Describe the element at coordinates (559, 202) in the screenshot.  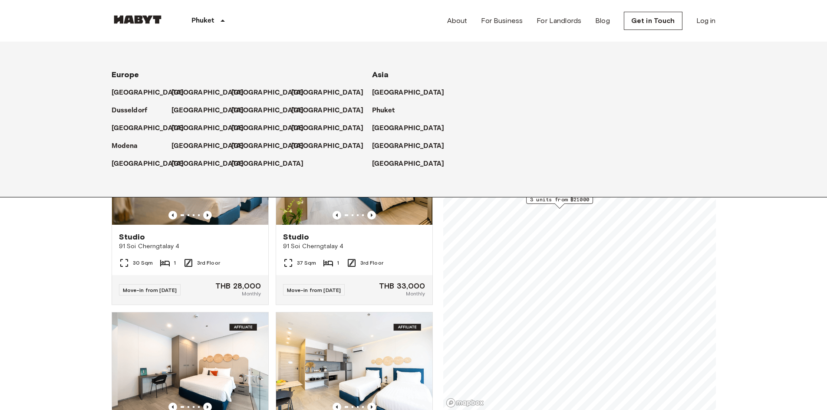
I see `div: Map marker` at that location.